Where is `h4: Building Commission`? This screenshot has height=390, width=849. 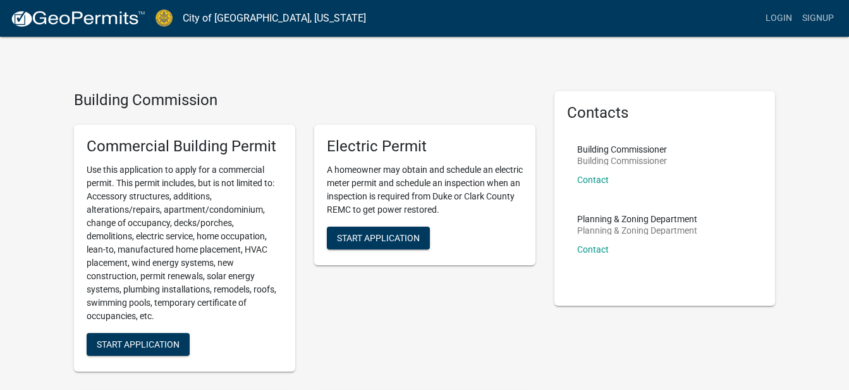
h4: Building Commission is located at coordinates (305, 100).